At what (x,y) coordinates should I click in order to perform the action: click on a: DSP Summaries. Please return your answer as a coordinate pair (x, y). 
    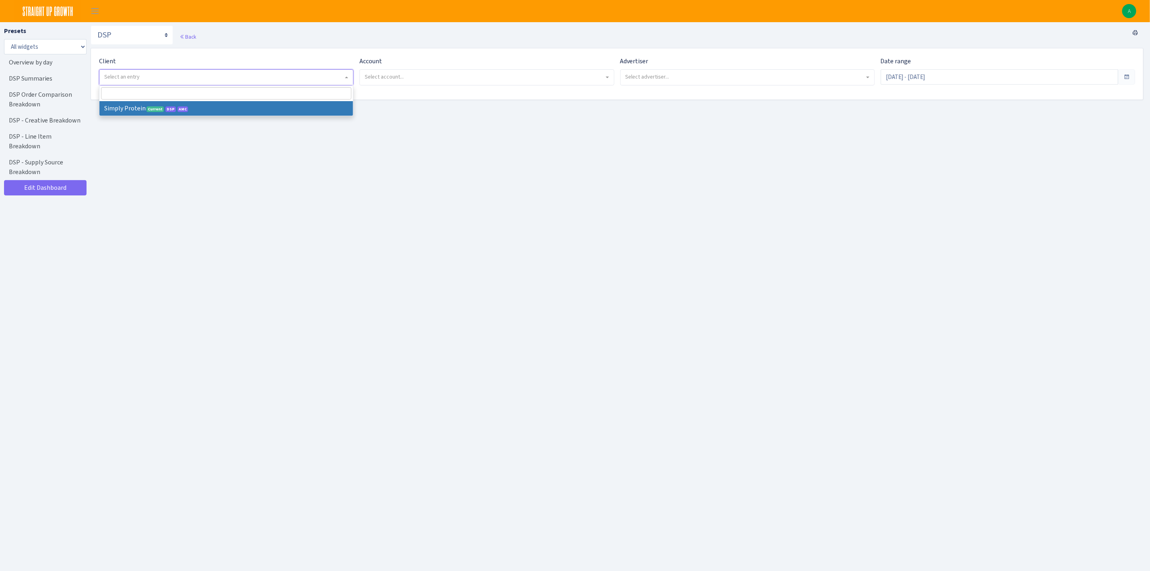
    Looking at the image, I should click on (44, 79).